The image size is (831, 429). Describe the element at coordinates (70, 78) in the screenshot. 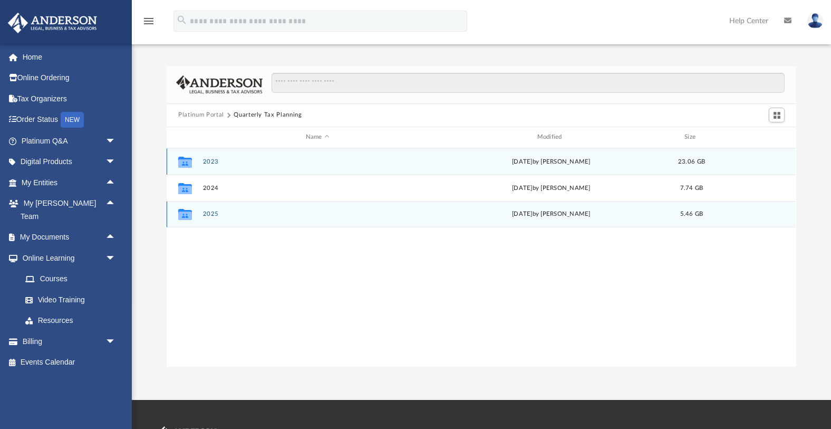

I see `a: Online Ordering` at that location.